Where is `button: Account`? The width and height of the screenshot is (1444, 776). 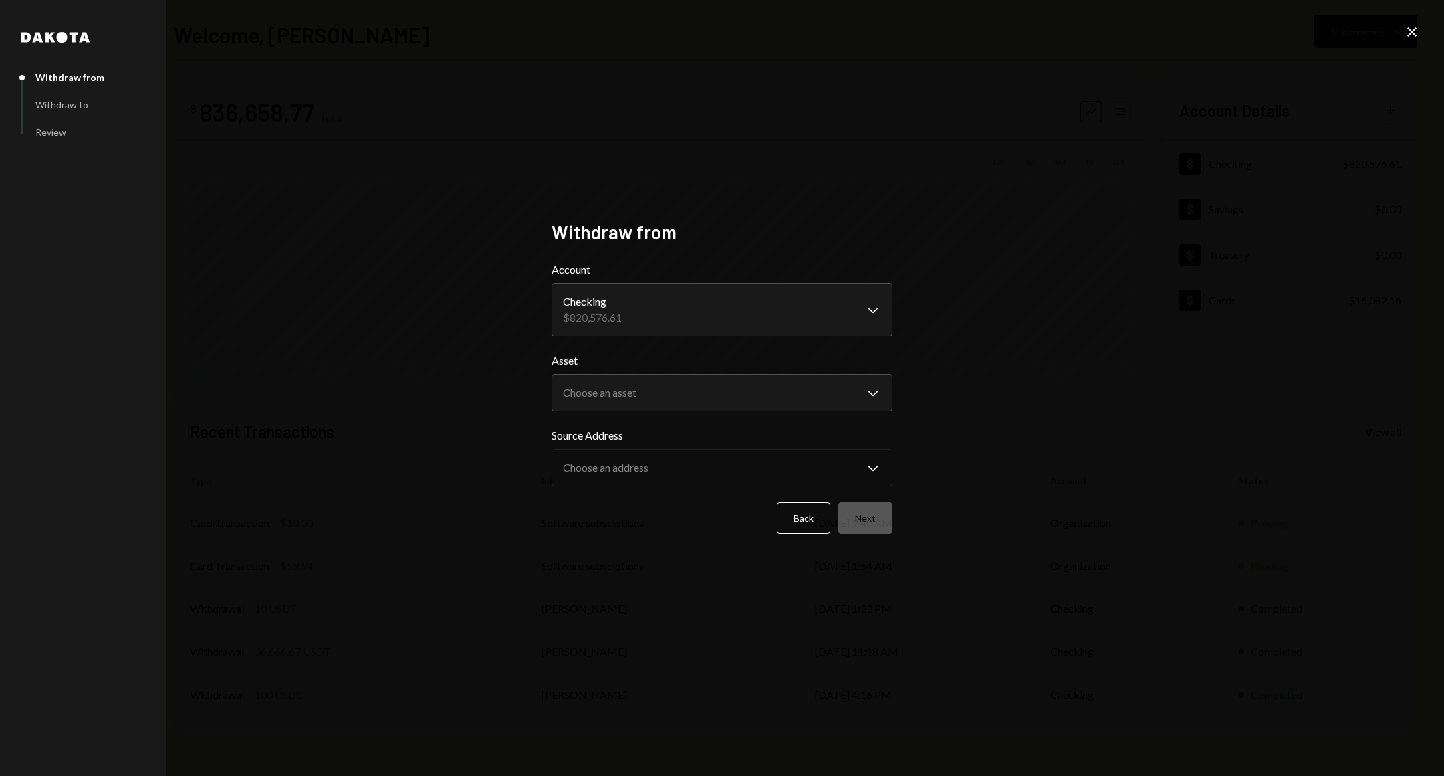 button: Account is located at coordinates (722, 310).